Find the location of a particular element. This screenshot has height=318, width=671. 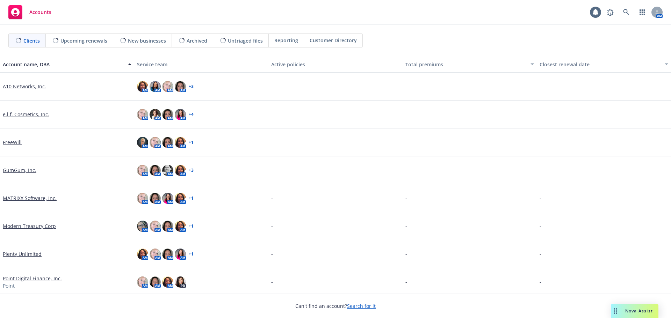

span: New businesses is located at coordinates (147, 41).